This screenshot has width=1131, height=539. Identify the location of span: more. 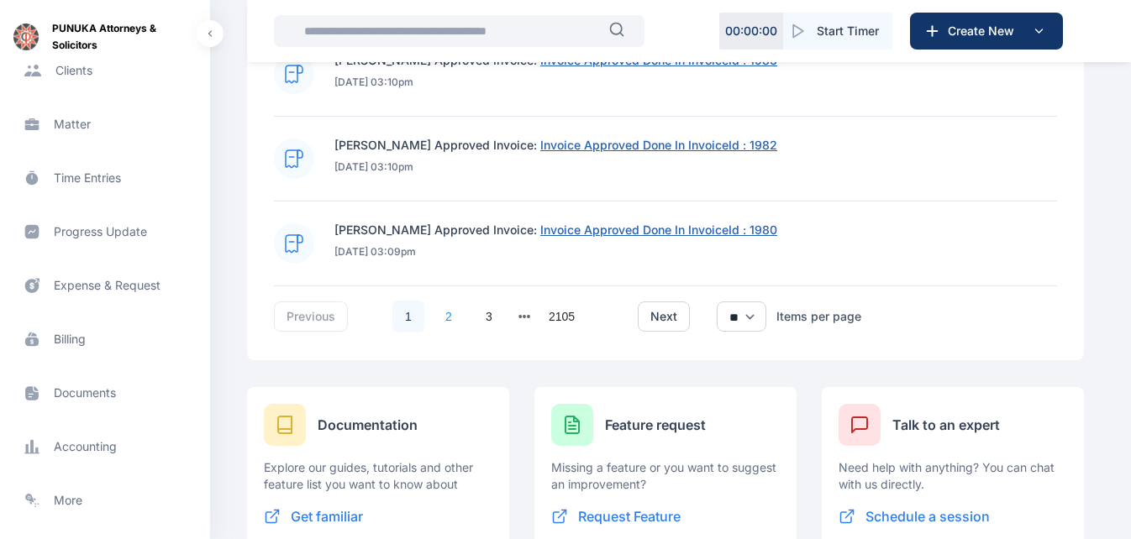
(105, 501).